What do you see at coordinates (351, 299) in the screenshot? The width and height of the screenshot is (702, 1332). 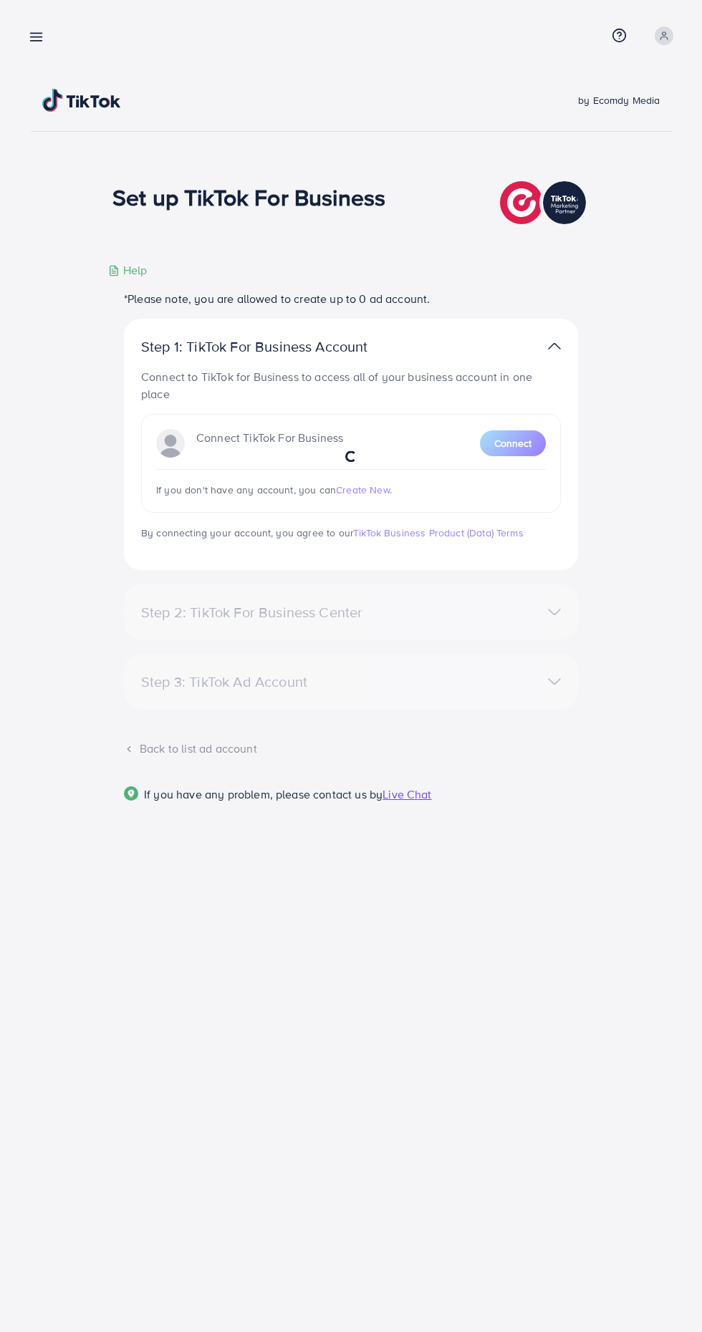 I see `p: *Please note, you are allowed to create up to 0 ad account.` at bounding box center [351, 299].